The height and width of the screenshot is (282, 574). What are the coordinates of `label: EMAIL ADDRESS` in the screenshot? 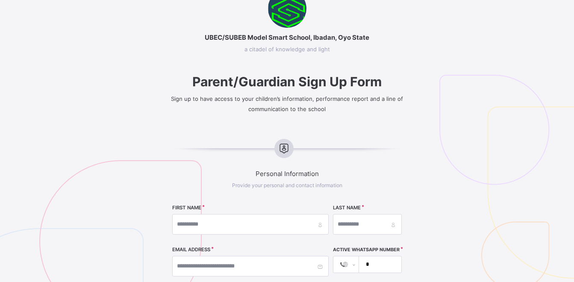 It's located at (191, 250).